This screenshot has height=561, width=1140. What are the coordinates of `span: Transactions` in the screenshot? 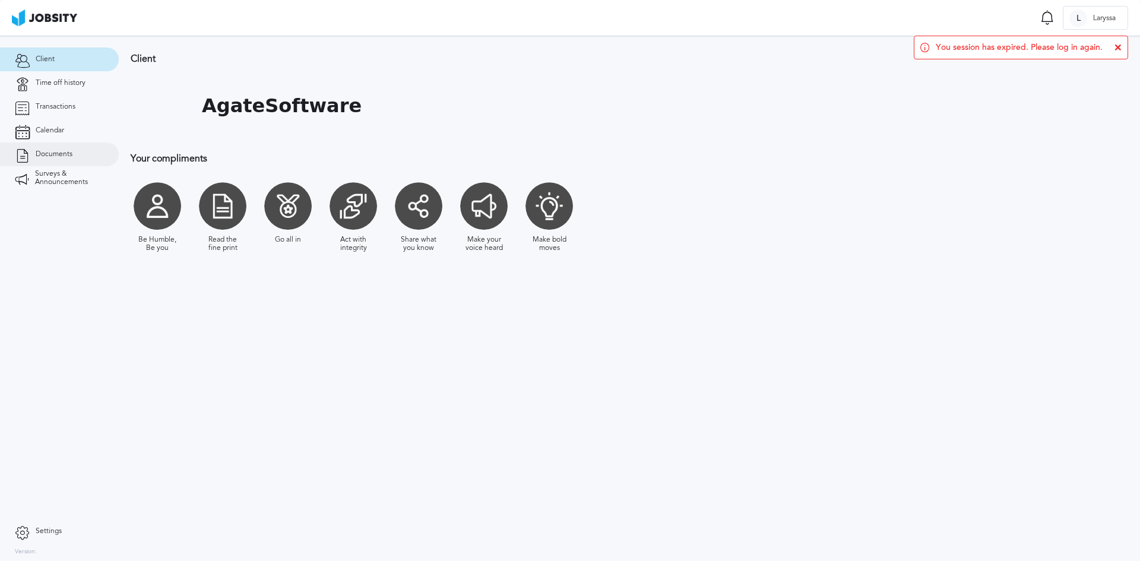 It's located at (55, 107).